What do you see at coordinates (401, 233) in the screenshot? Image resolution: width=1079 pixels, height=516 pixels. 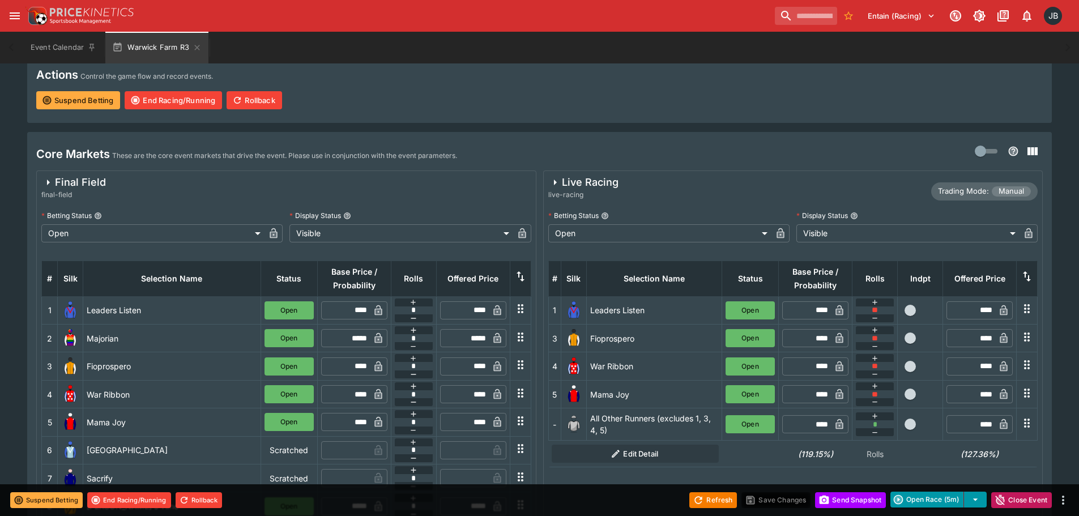 I see `div: Visible` at bounding box center [401, 233].